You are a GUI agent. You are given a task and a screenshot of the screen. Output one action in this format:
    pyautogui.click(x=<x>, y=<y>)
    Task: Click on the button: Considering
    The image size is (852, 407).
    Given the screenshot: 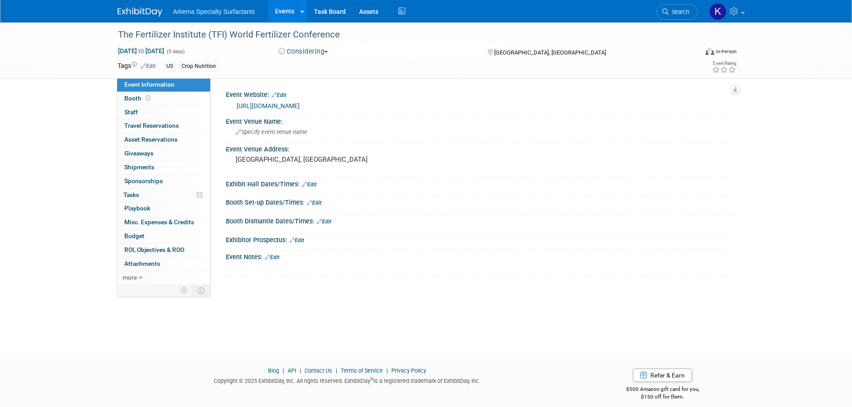 What is the action you would take?
    pyautogui.click(x=303, y=51)
    